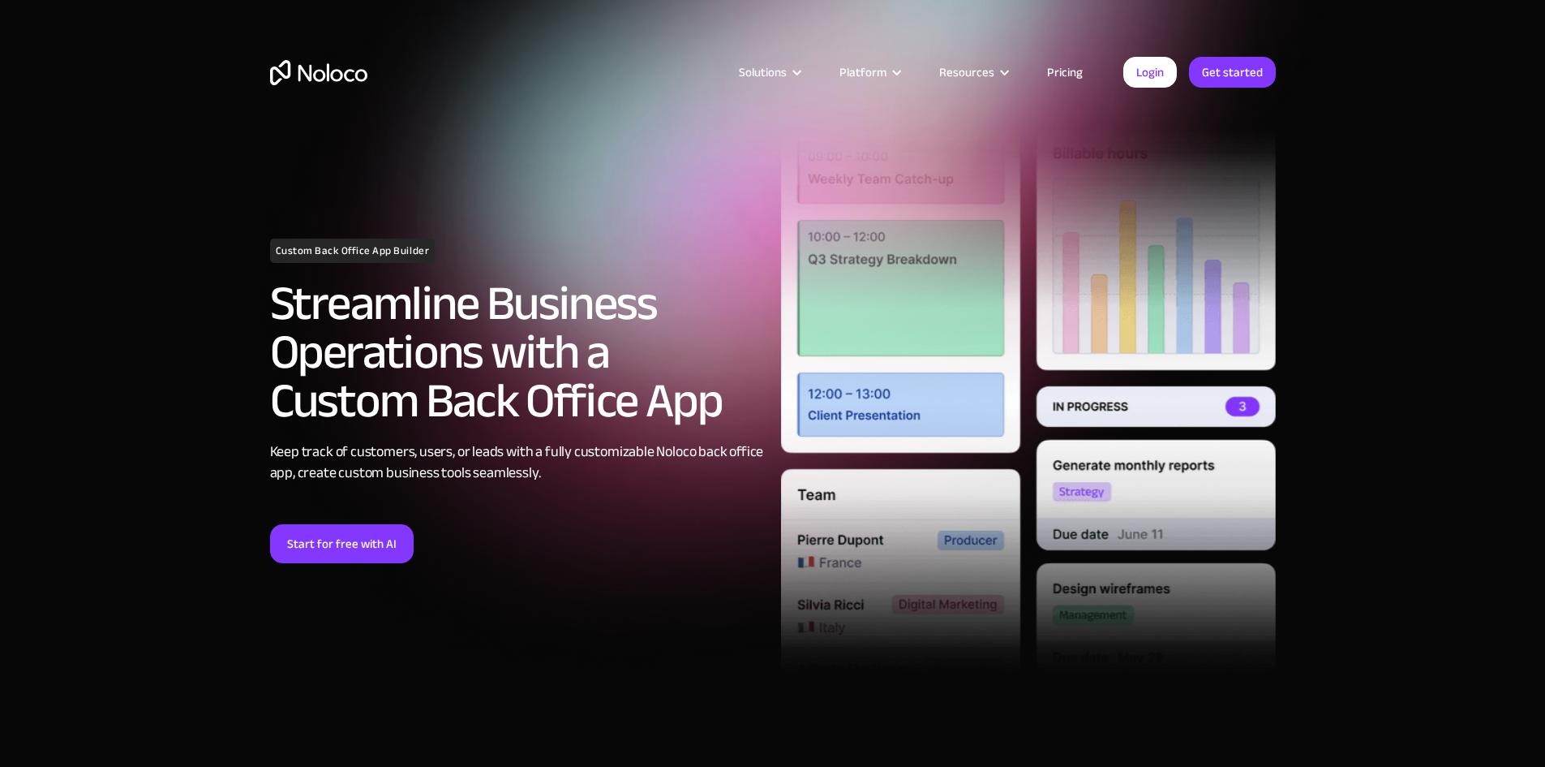  I want to click on a: home, so click(319, 72).